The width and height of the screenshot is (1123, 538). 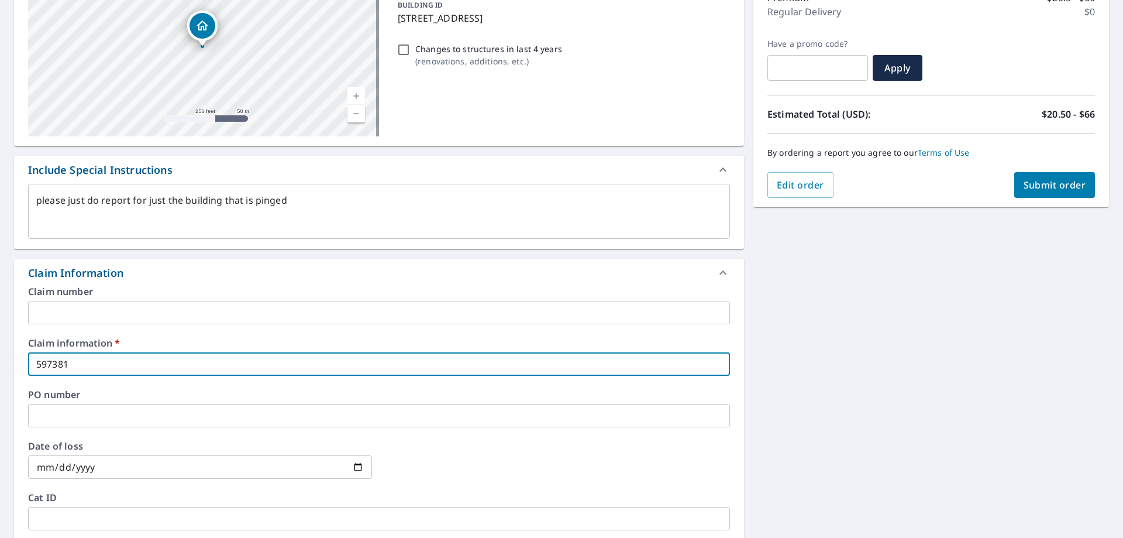 What do you see at coordinates (356, 113) in the screenshot?
I see `a: Current Level 17, Zoom Out` at bounding box center [356, 113].